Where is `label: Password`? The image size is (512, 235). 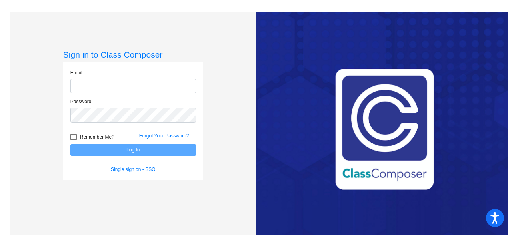
label: Password is located at coordinates (81, 102).